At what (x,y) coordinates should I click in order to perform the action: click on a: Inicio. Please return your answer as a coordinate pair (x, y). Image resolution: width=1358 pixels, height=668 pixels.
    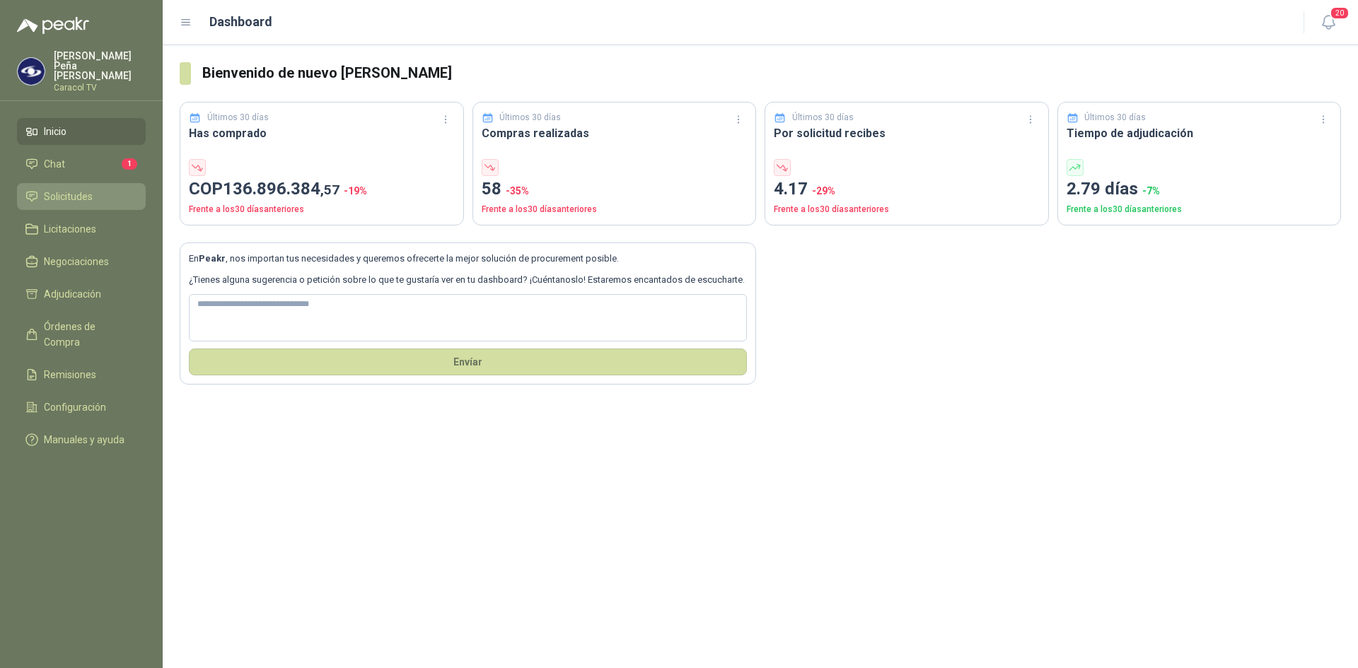
    Looking at the image, I should click on (81, 132).